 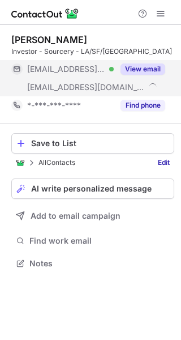 What do you see at coordinates (93, 241) in the screenshot?
I see `button: Find work email` at bounding box center [93, 241].